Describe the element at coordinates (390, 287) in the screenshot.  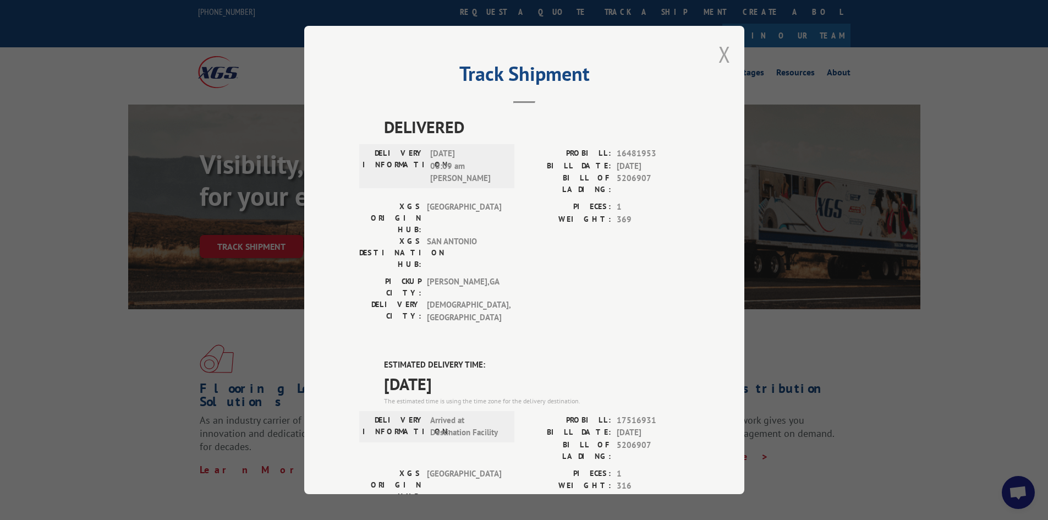
I see `label: PICKUP CITY:` at that location.